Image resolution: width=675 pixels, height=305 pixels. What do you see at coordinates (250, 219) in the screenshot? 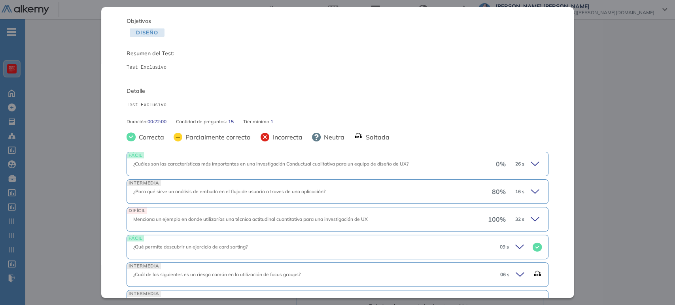
I see `span: Menciona un ejemplo en donde utilizarías una técnica actitudinal cuantitativa para una investigac...` at bounding box center [250, 219].